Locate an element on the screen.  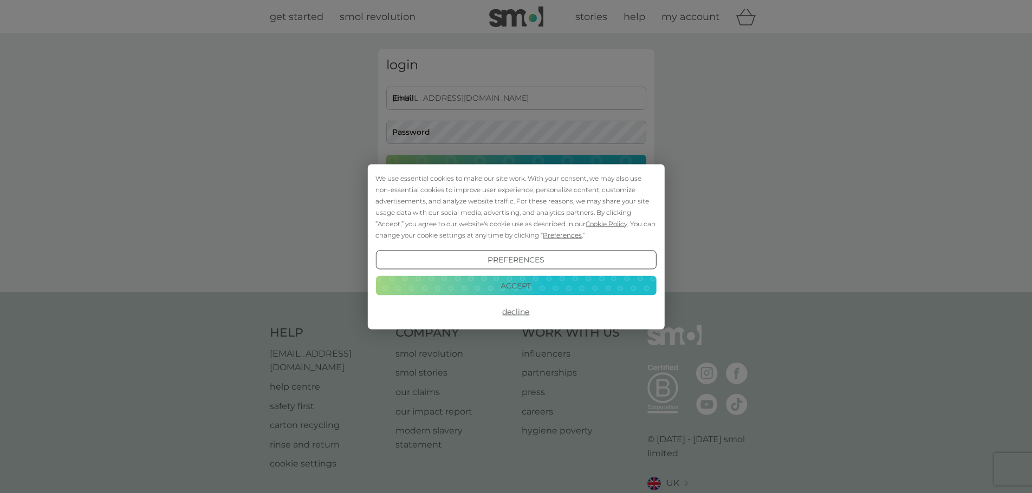
button: Preferences is located at coordinates (516, 260).